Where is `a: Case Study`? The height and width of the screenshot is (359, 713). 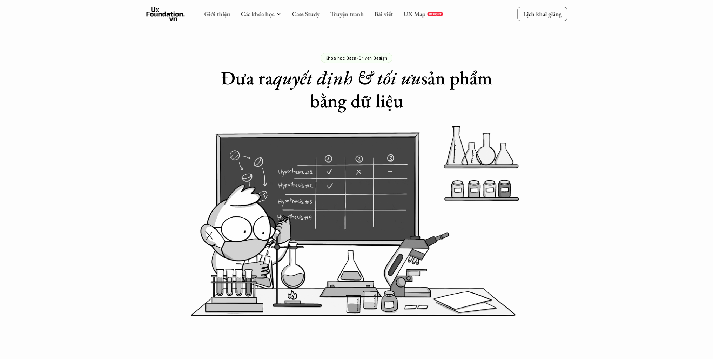 a: Case Study is located at coordinates (305, 14).